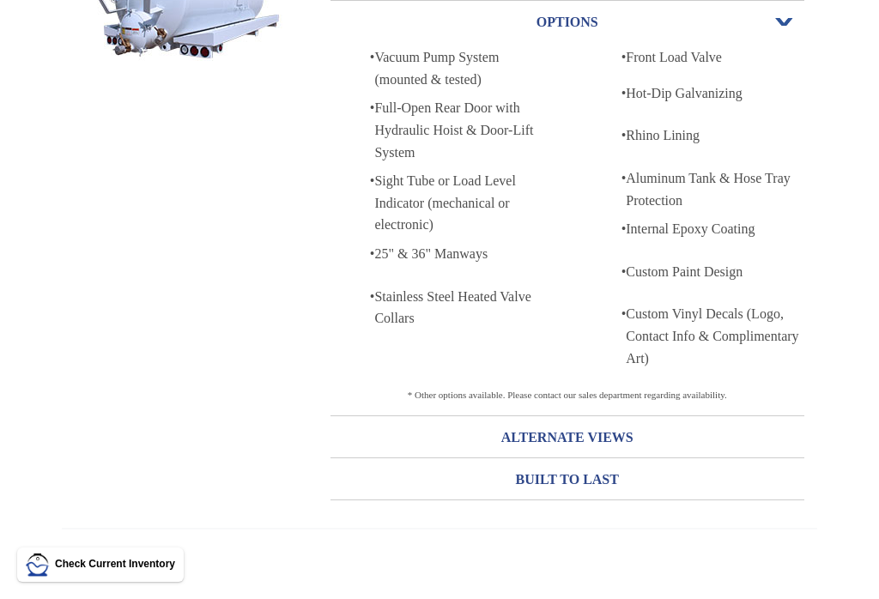  Describe the element at coordinates (715, 136) in the screenshot. I see `div: Rhino Lining` at that location.